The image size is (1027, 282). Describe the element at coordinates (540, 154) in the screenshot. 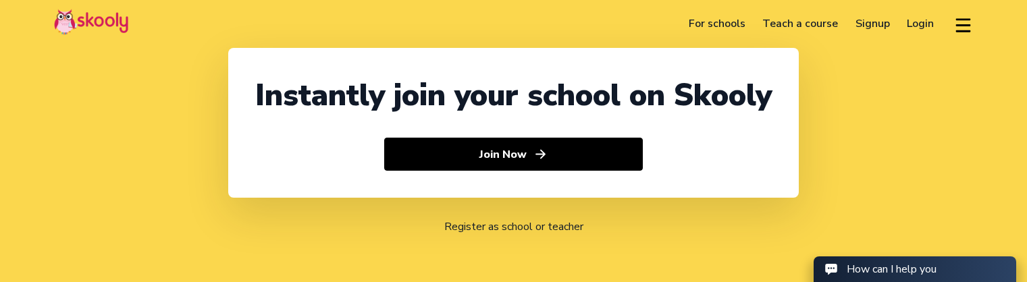

I see `ion-icon: arrow forward outline` at that location.